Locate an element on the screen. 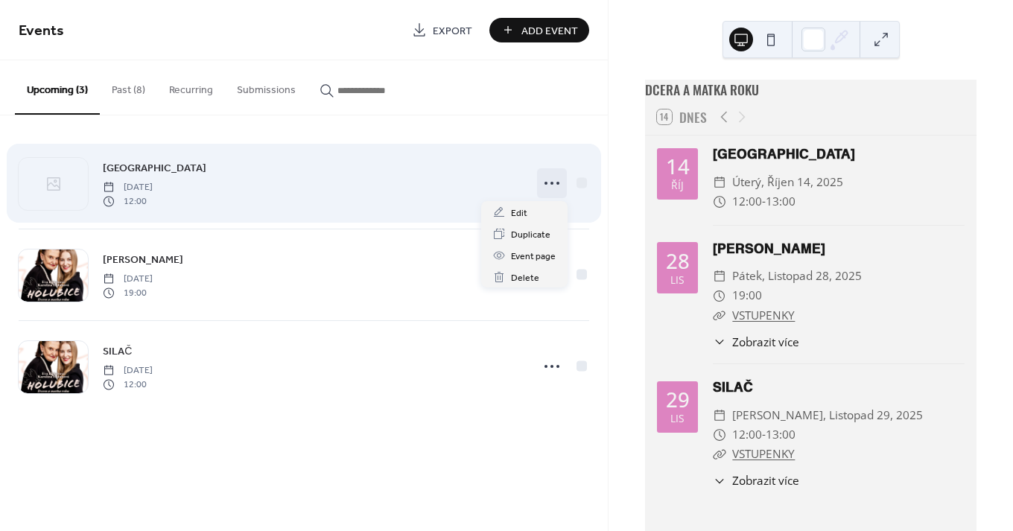  a: Export is located at coordinates (442, 30).